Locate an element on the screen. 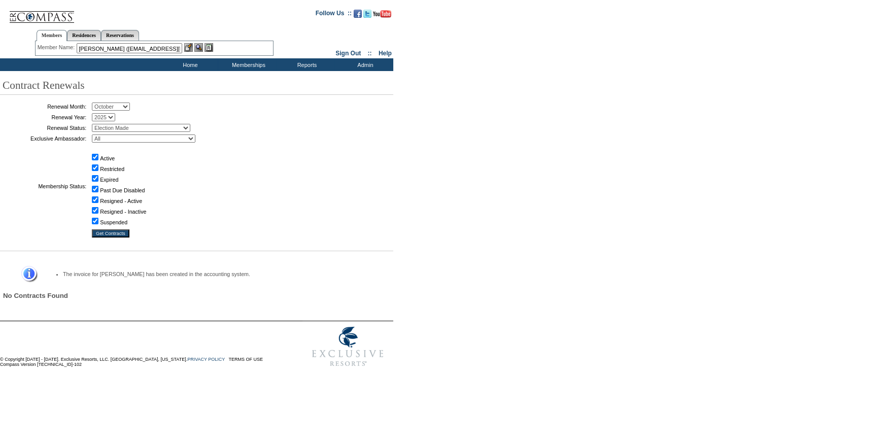  img: View is located at coordinates (198, 47).